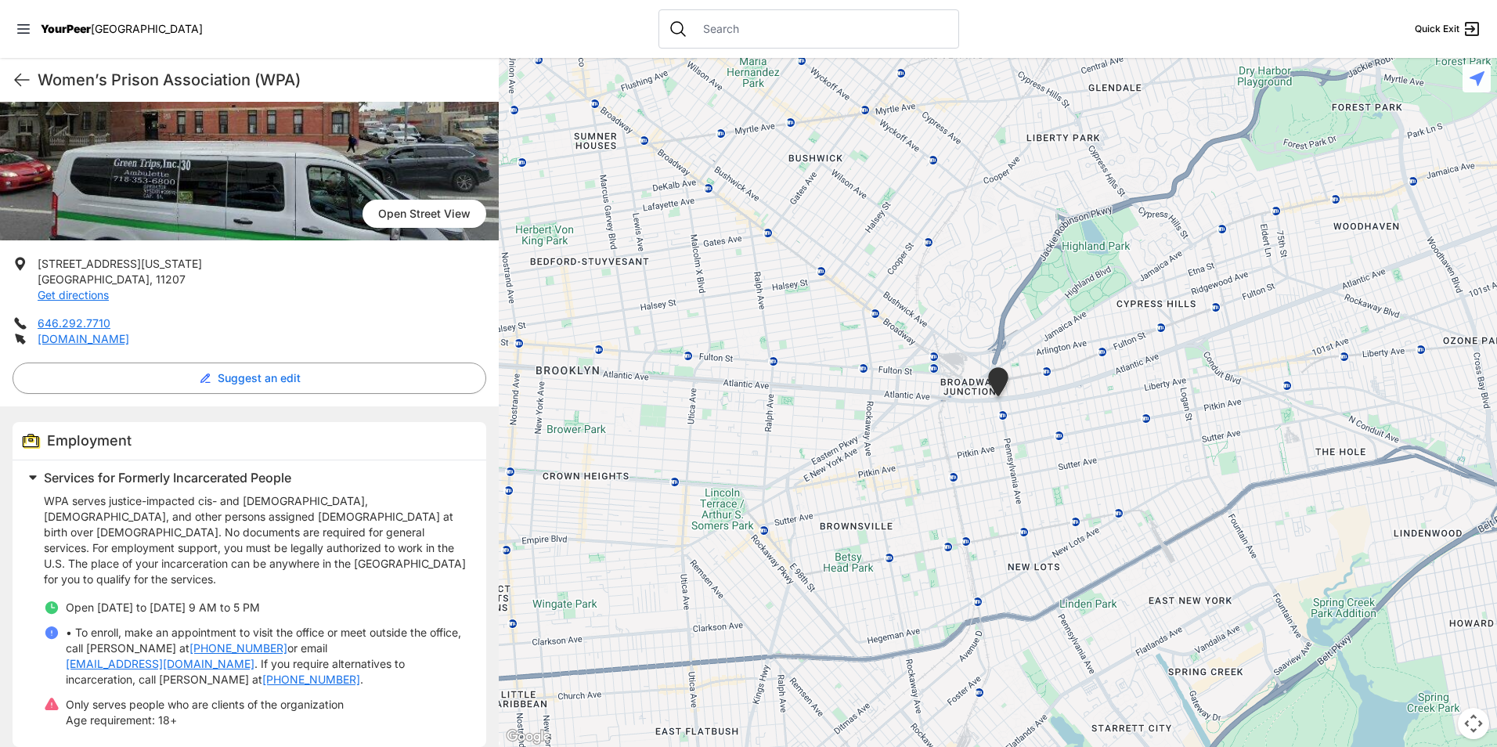 Image resolution: width=1497 pixels, height=747 pixels. I want to click on span: YourPeer, so click(66, 28).